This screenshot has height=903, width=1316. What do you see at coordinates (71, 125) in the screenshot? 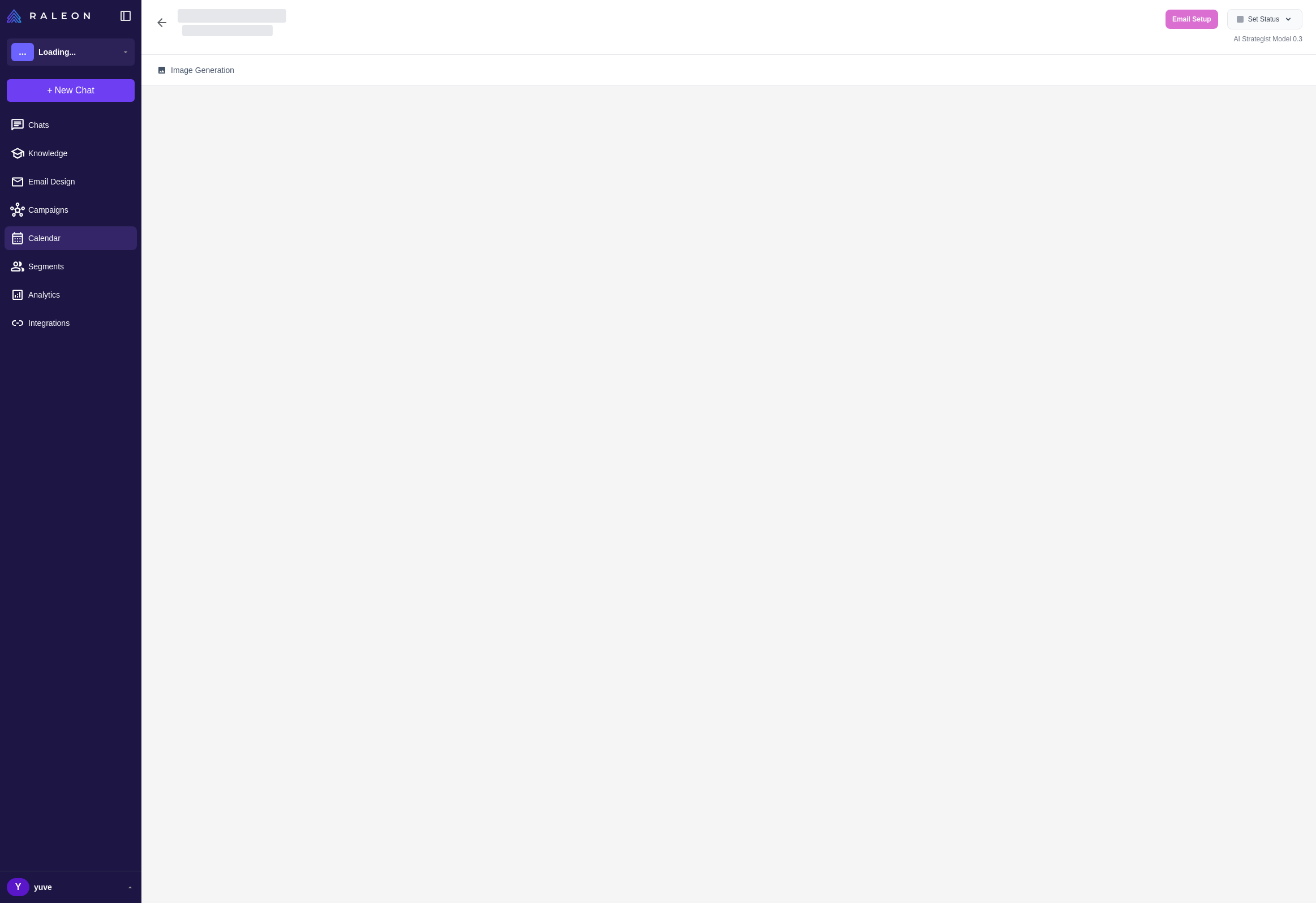
I see `a: Chats` at bounding box center [71, 125].